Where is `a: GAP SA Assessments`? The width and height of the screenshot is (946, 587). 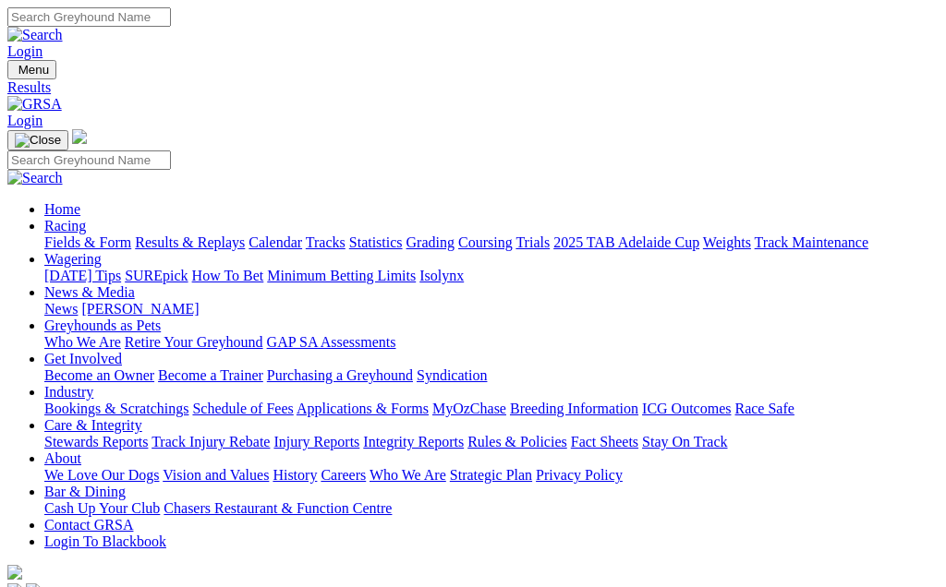
a: GAP SA Assessments is located at coordinates (332, 342).